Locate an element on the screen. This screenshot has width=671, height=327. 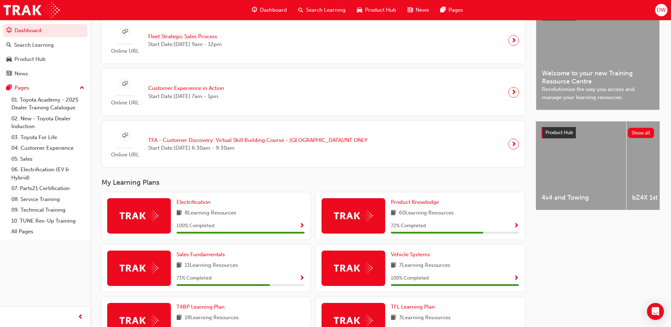
span: 3 Learning Resources is located at coordinates (425, 318).